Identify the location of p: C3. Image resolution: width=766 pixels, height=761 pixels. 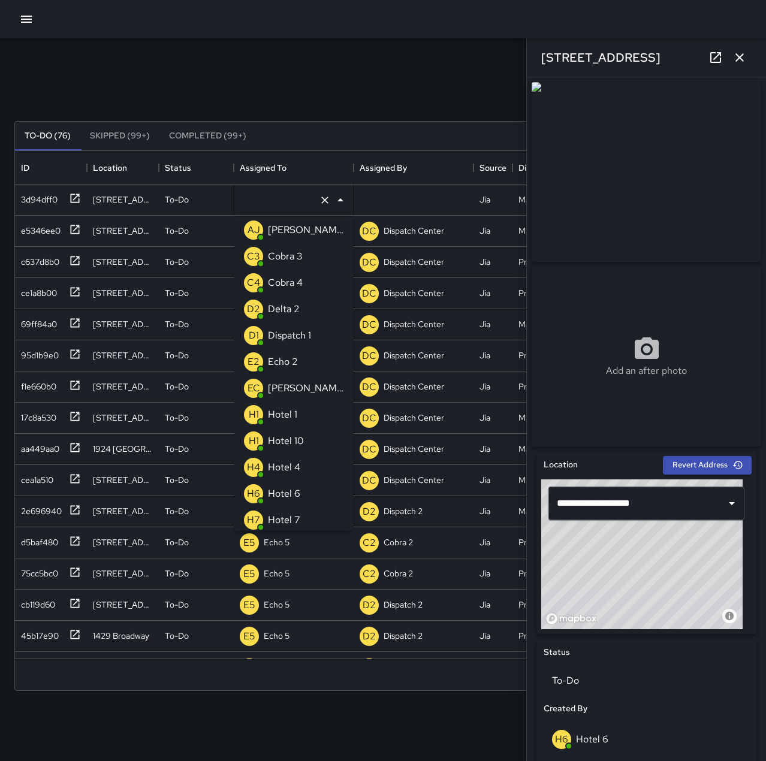
(253, 256).